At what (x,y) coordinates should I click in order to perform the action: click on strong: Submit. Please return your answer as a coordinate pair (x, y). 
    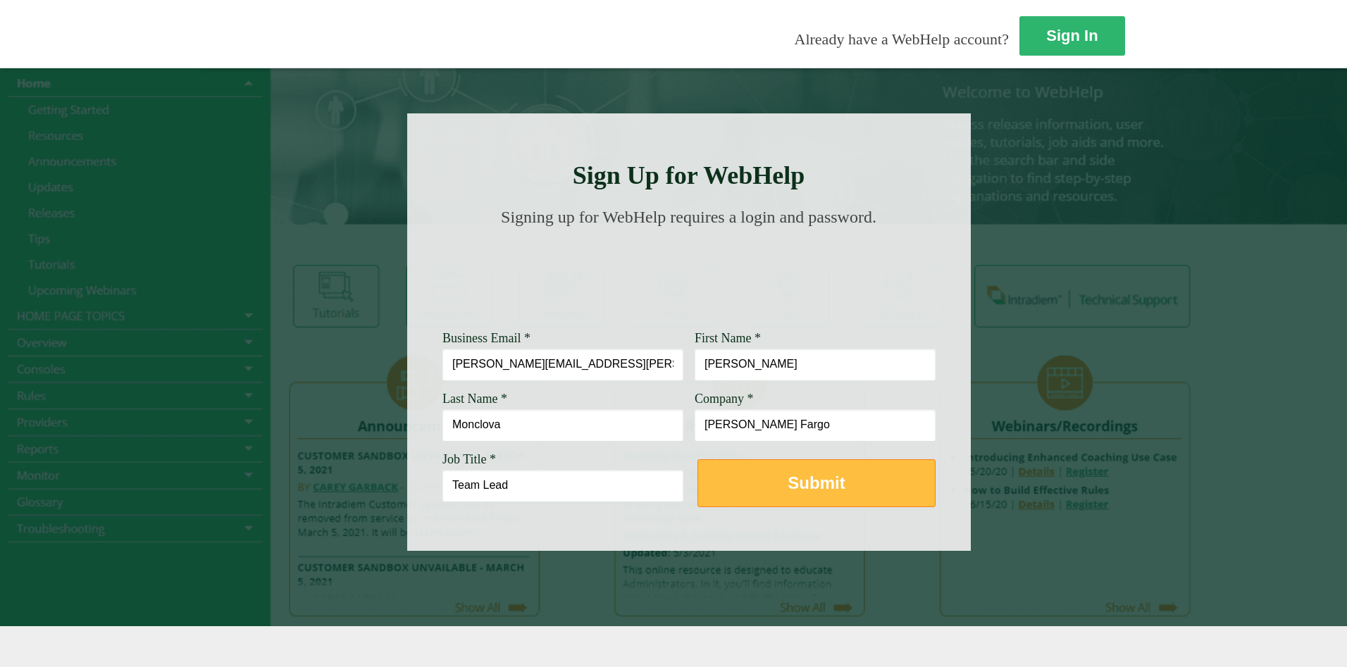
    Looking at the image, I should click on (816, 483).